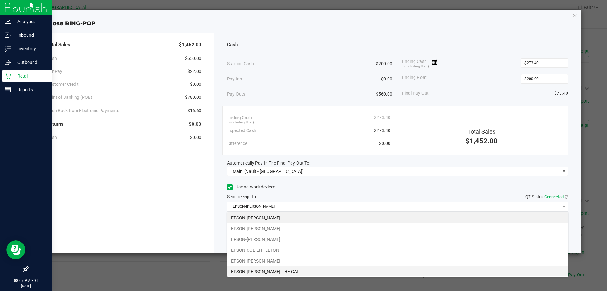 Image resolution: width=607 pixels, height=291 pixels. What do you see at coordinates (234, 79) in the screenshot?
I see `span: Pay-Ins` at bounding box center [234, 79].